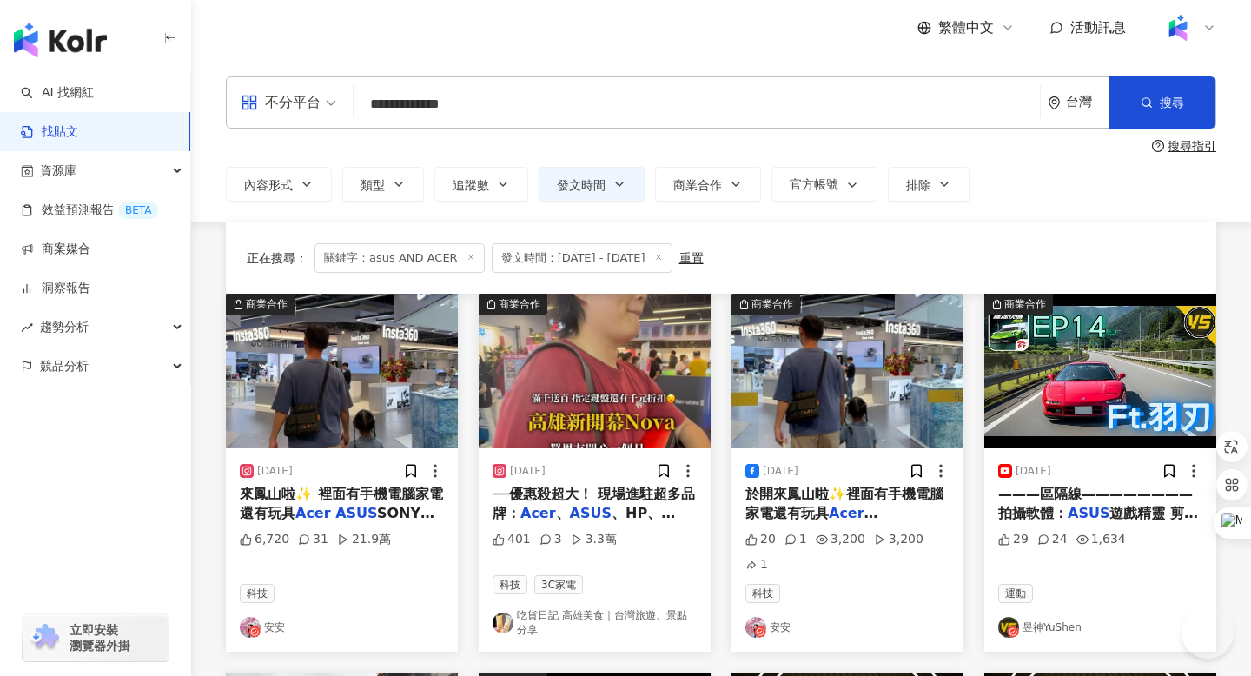  Describe the element at coordinates (594, 623) in the screenshot. I see `a: KOL Avatar吃貨日記 高雄美食｜台灣旅遊、景點分享` at that location.